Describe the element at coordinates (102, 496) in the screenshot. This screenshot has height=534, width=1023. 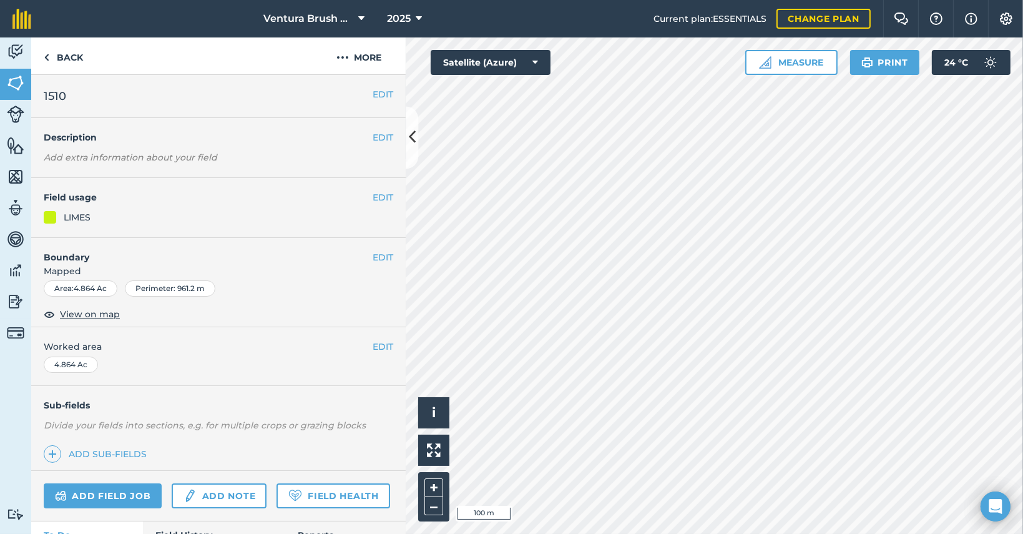
I see `a: Add field job` at that location.